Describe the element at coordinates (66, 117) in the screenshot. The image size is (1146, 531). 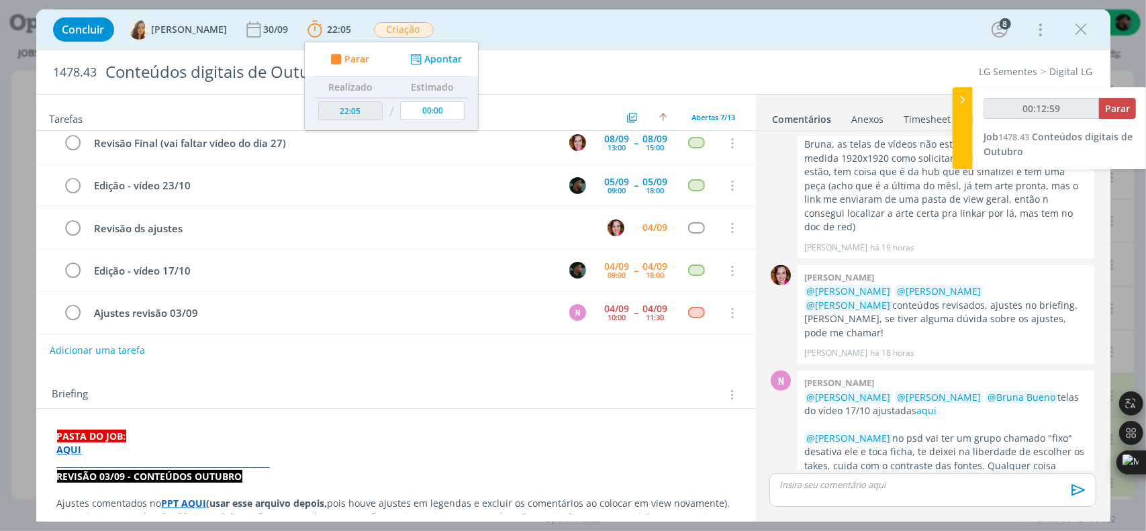
I see `span: Tarefas` at that location.